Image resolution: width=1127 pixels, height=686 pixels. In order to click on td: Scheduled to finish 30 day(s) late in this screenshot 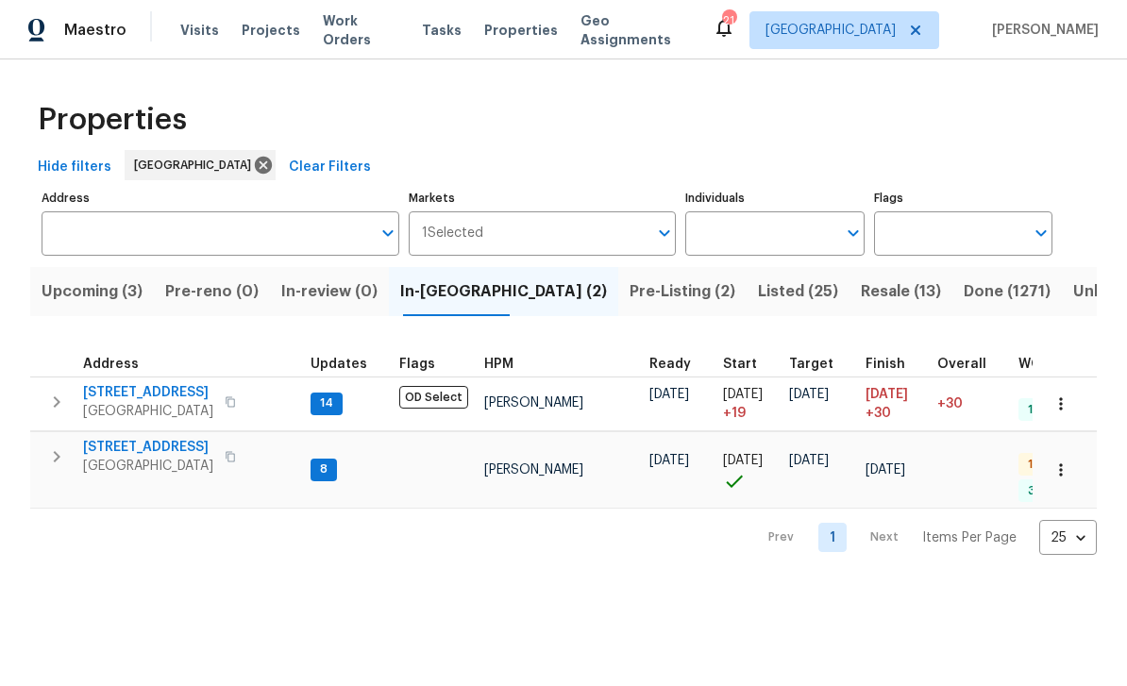, I will do `click(893, 403)`.